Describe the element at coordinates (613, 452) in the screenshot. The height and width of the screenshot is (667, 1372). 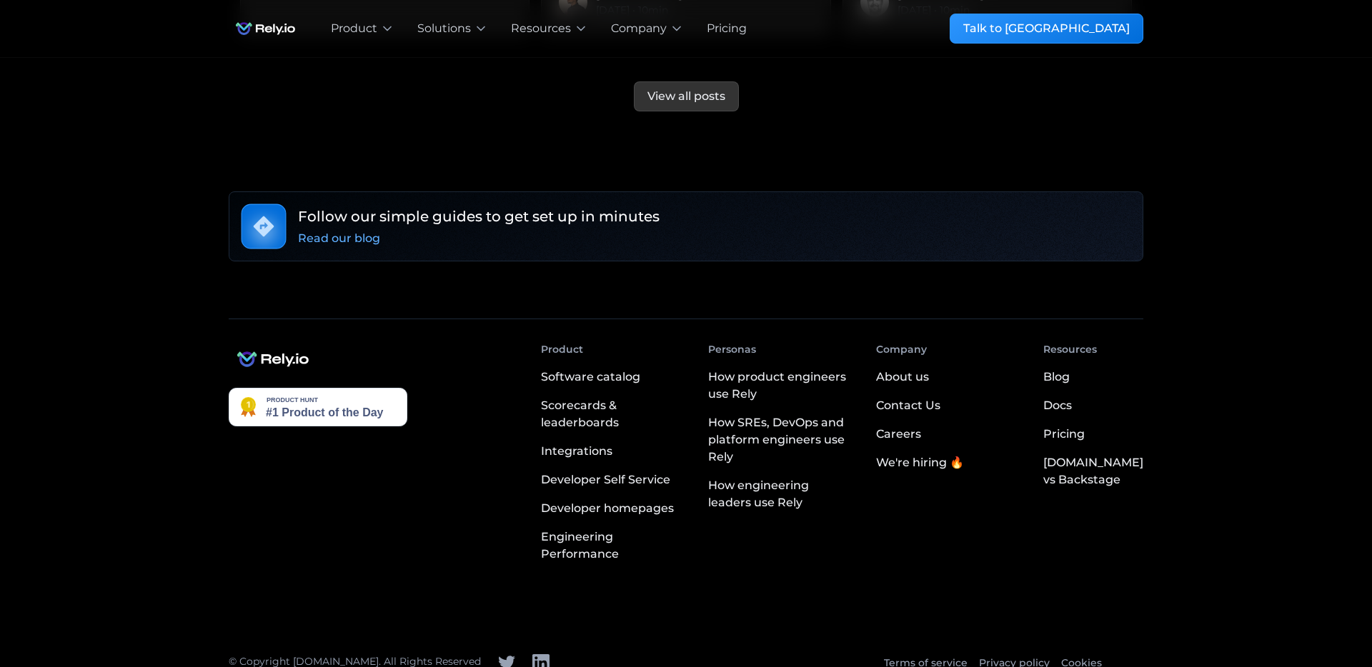
I see `a: Integrations` at that location.